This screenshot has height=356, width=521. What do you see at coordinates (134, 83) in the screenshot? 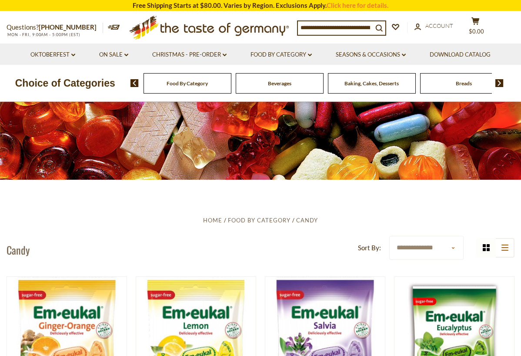
I see `img: previous arrow` at bounding box center [134, 83].